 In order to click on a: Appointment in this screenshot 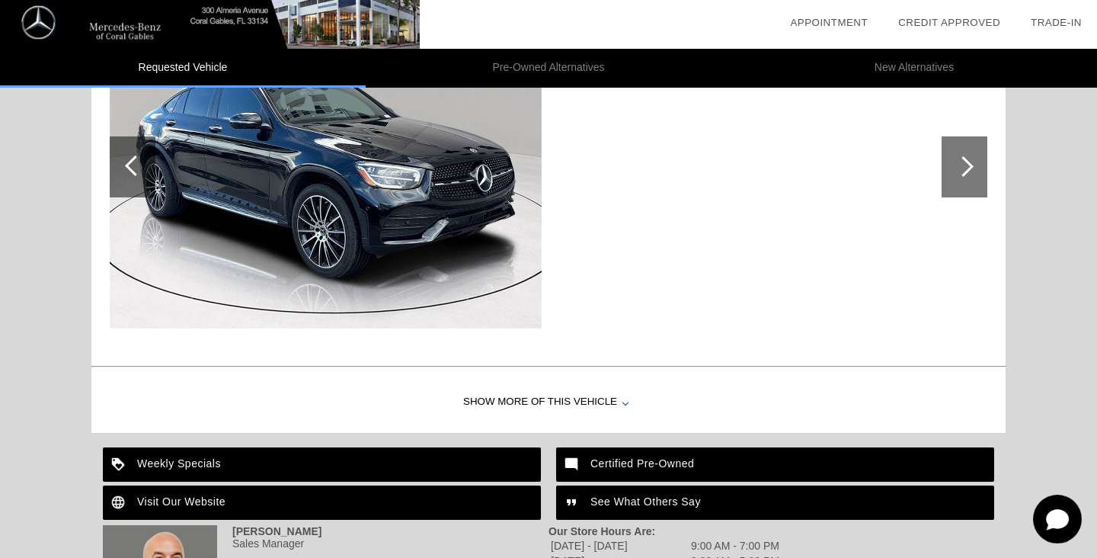, I will do `click(829, 22)`.